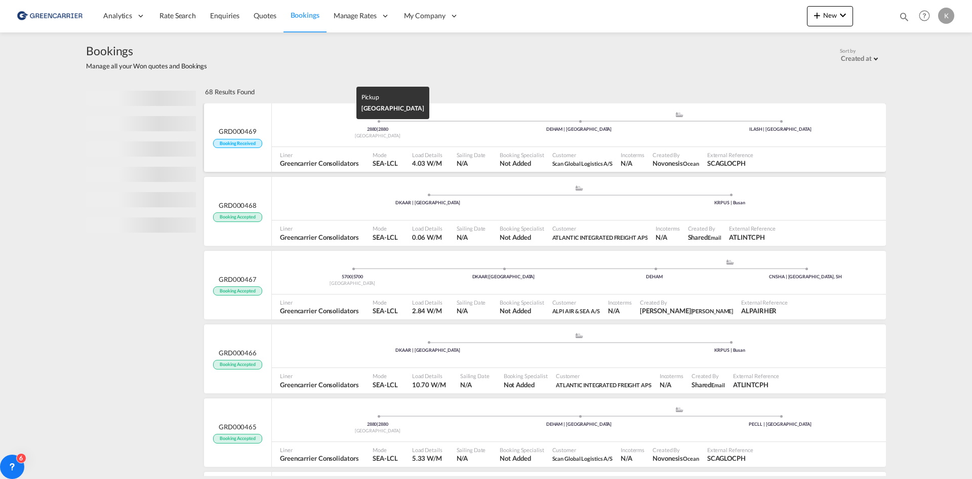 The image size is (972, 479). Describe the element at coordinates (383, 129) in the screenshot. I see `span: 2880` at that location.